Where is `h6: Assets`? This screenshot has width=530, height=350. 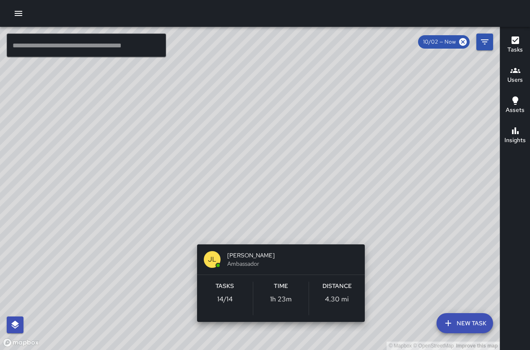
h6: Assets is located at coordinates (515, 110).